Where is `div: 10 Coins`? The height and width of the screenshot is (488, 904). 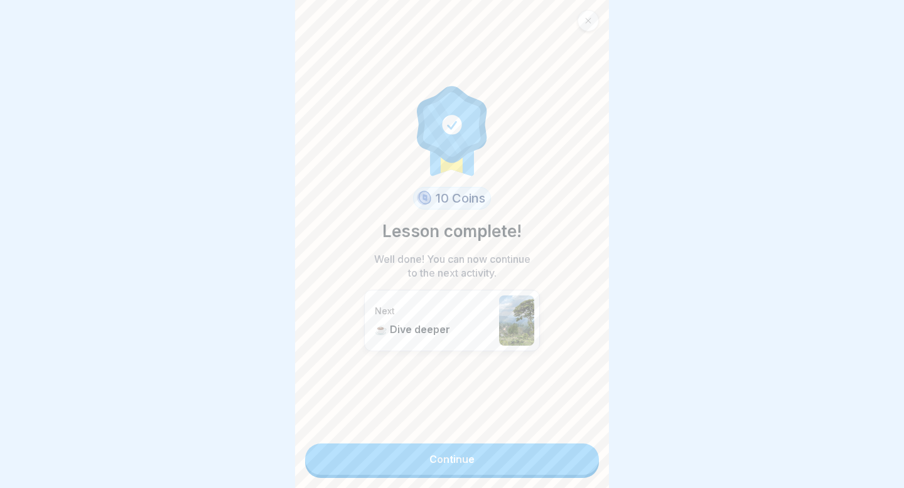
div: 10 Coins is located at coordinates (452, 198).